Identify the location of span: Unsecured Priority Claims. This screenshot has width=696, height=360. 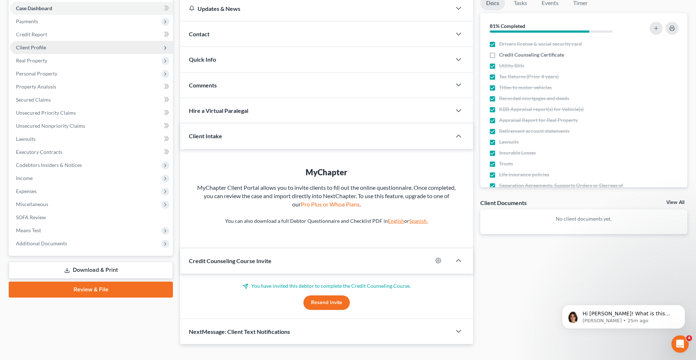
(46, 112).